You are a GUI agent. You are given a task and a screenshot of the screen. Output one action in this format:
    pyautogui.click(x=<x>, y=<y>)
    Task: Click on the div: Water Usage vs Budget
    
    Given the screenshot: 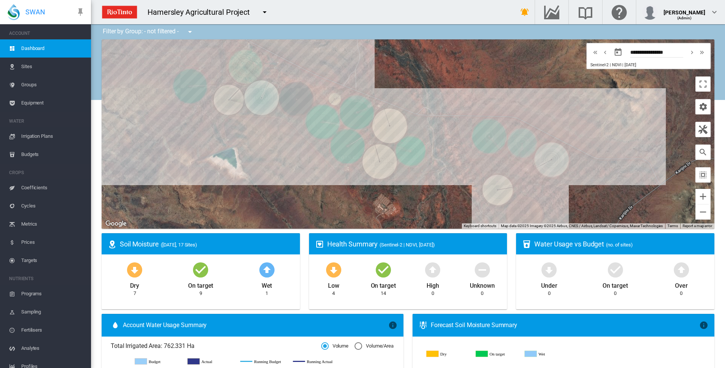 What is the action you would take?
    pyautogui.click(x=621, y=244)
    